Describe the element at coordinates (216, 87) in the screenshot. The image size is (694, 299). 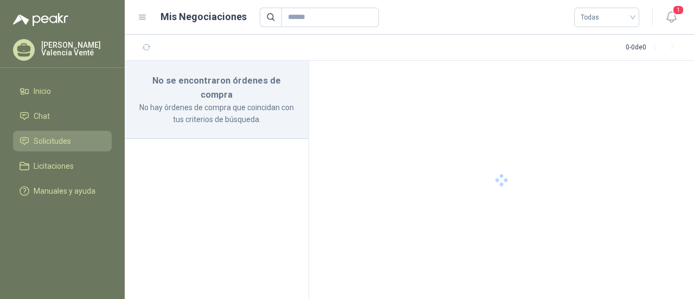
I see `h3: No se encontraron órdenes de compra` at that location.